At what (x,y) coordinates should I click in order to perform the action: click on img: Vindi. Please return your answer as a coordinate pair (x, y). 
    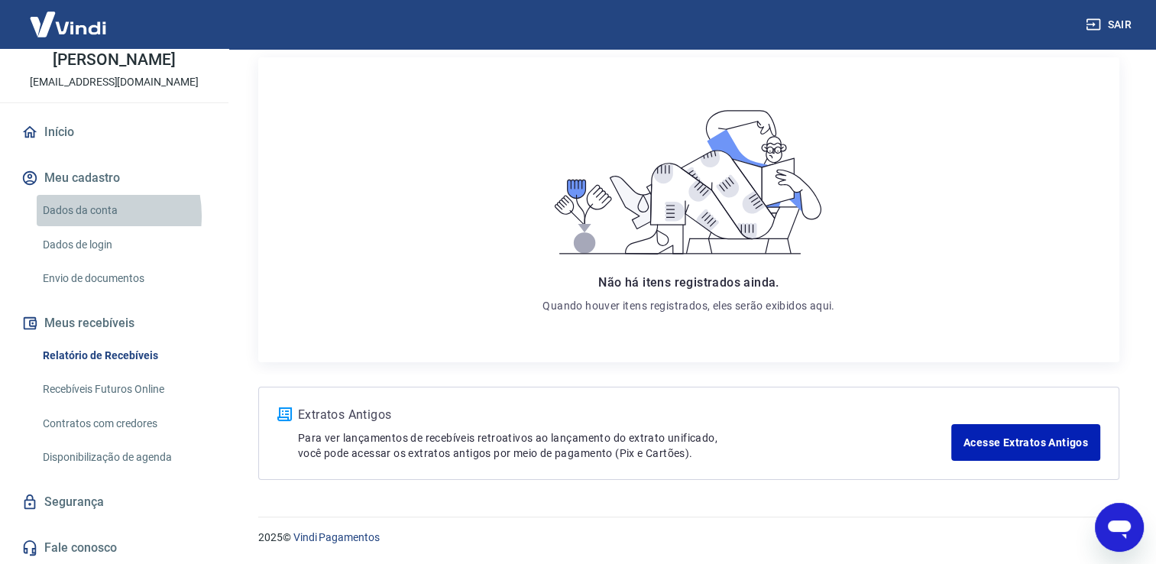
    Looking at the image, I should click on (68, 24).